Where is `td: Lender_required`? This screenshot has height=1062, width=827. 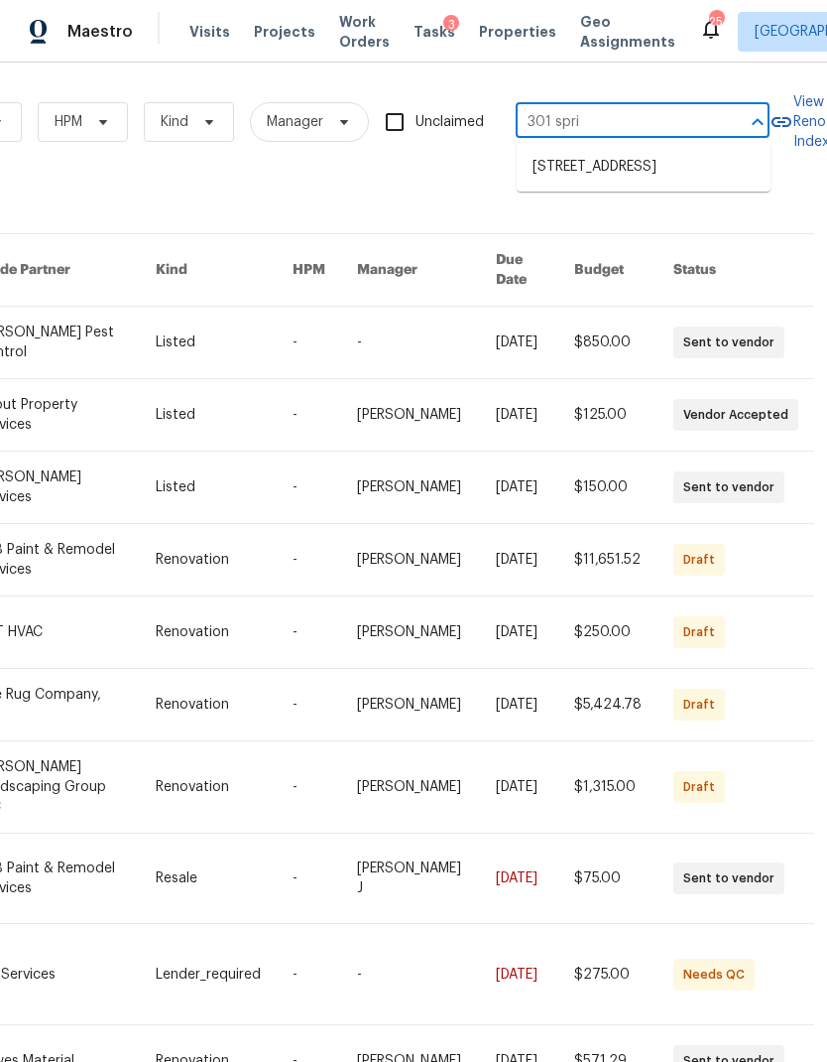
td: Lender_required is located at coordinates (208, 974).